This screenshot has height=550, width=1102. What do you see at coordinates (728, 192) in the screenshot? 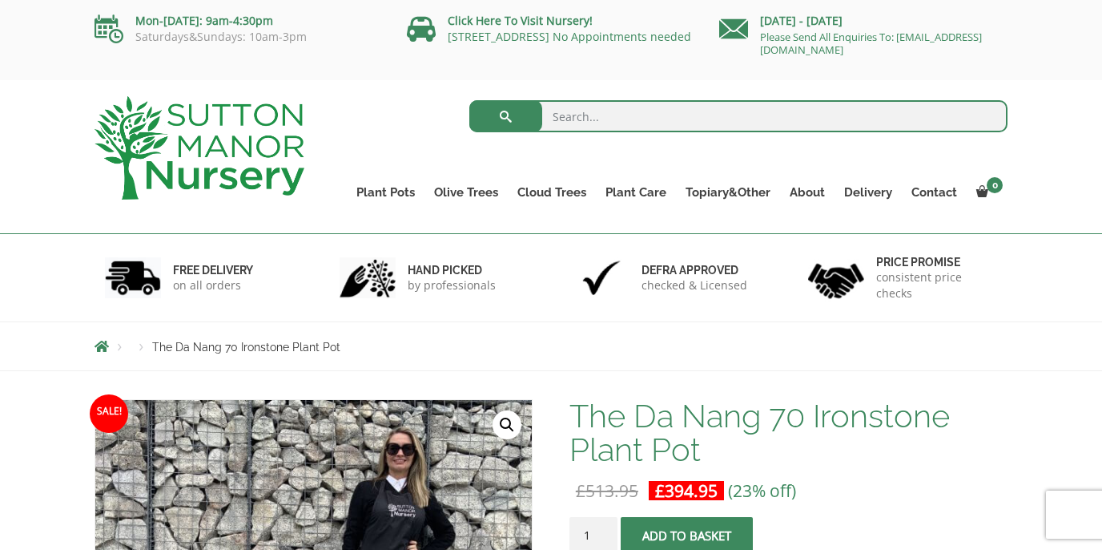
I see `a: Topiary&Other` at bounding box center [728, 192].